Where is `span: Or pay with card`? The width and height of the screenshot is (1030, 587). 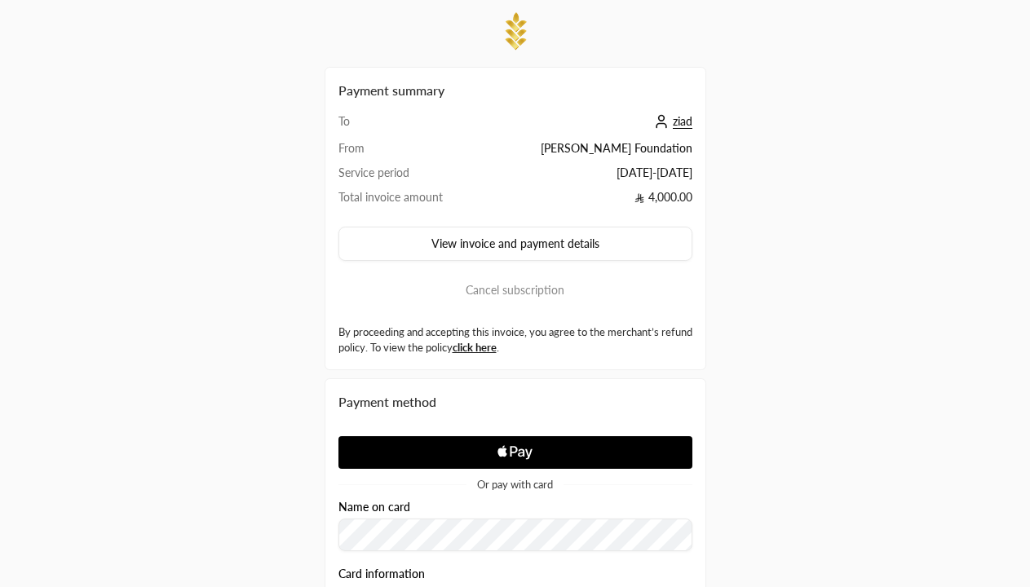
span: Or pay with card is located at coordinates (514, 484).